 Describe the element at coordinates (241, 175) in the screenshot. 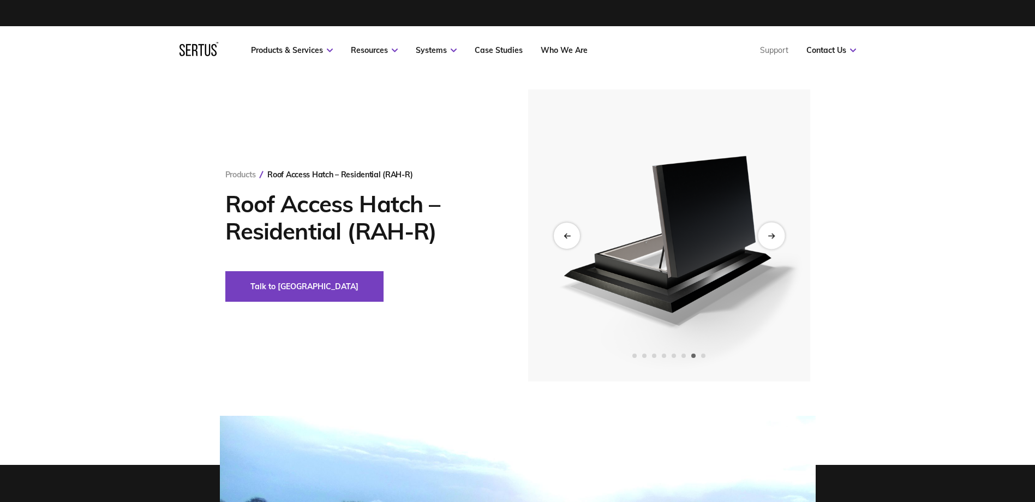

I see `a: Products` at that location.